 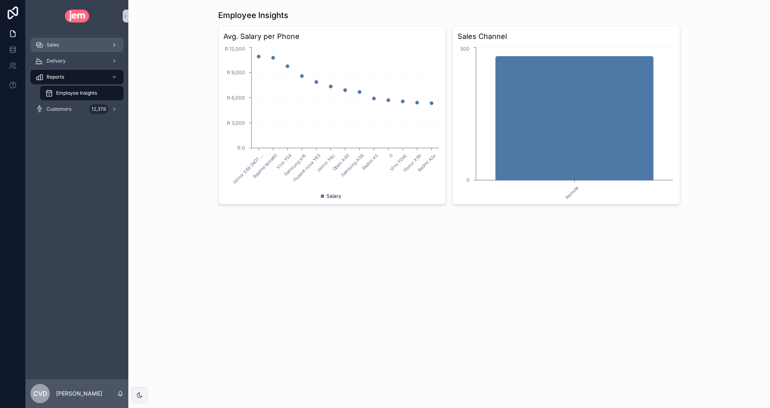 What do you see at coordinates (59, 109) in the screenshot?
I see `span: Customers` at bounding box center [59, 109].